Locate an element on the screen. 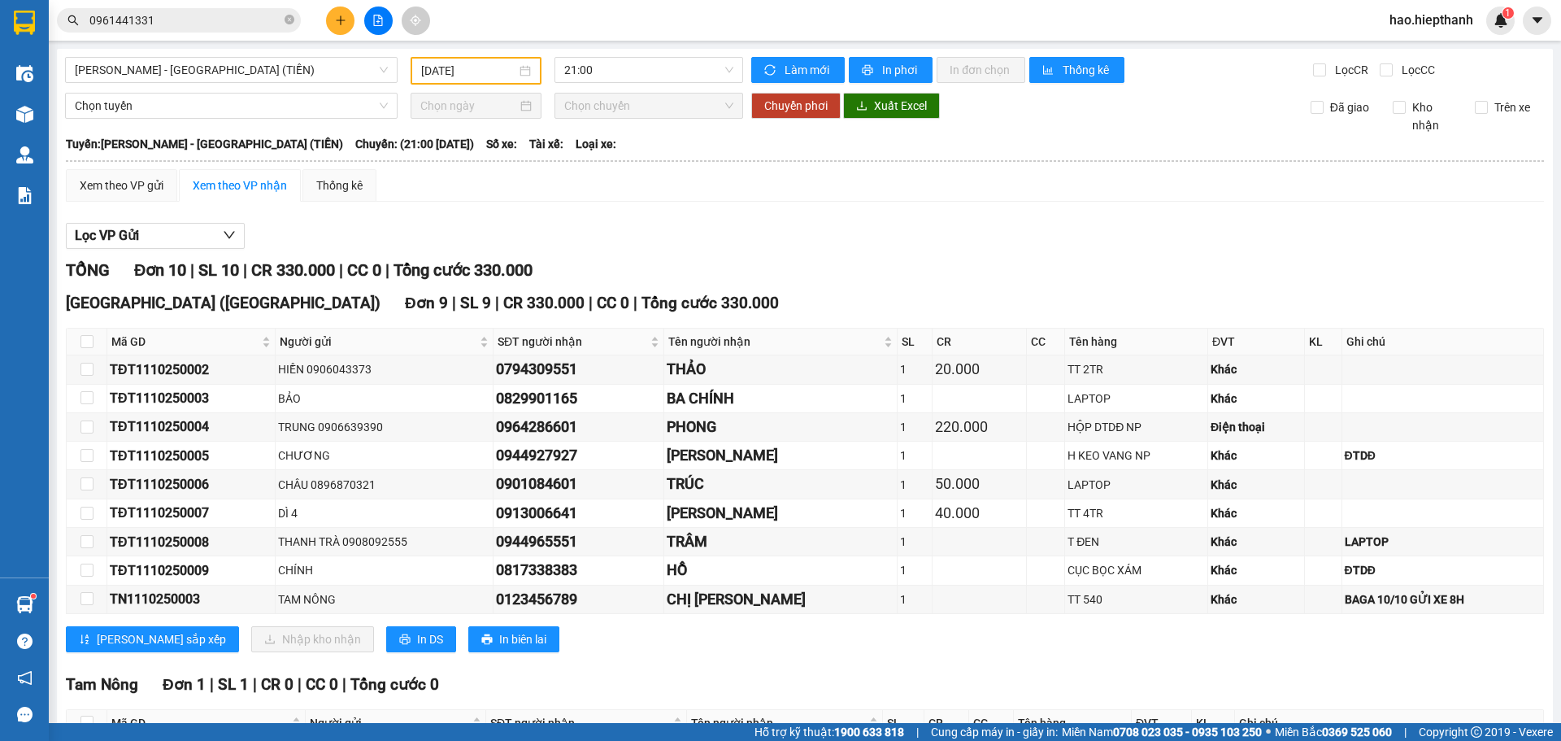 This screenshot has width=1561, height=741. span: In DS is located at coordinates (430, 639).